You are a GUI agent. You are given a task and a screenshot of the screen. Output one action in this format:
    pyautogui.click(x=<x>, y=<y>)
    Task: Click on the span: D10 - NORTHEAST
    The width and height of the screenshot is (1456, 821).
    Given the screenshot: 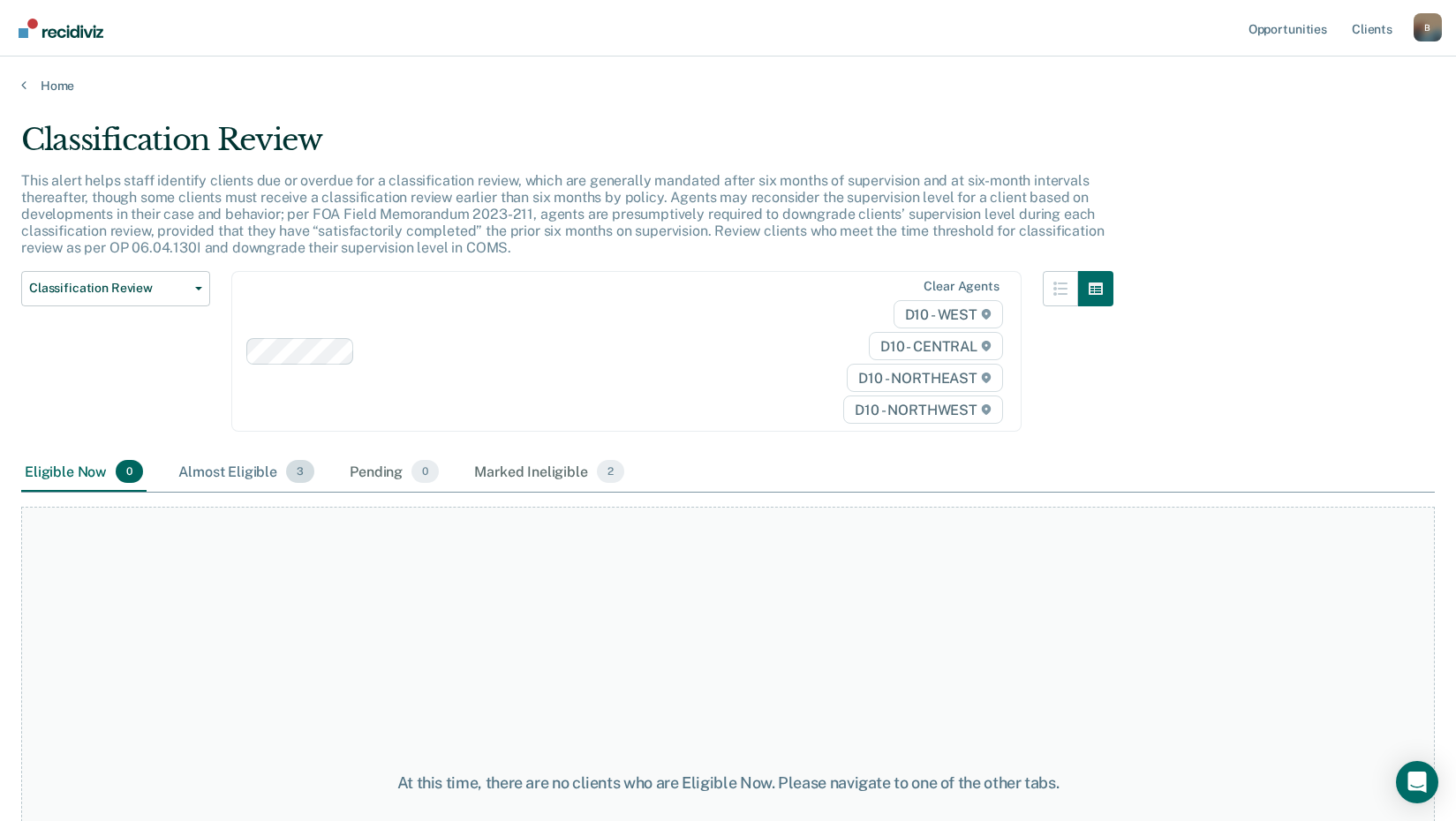 What is the action you would take?
    pyautogui.click(x=924, y=378)
    